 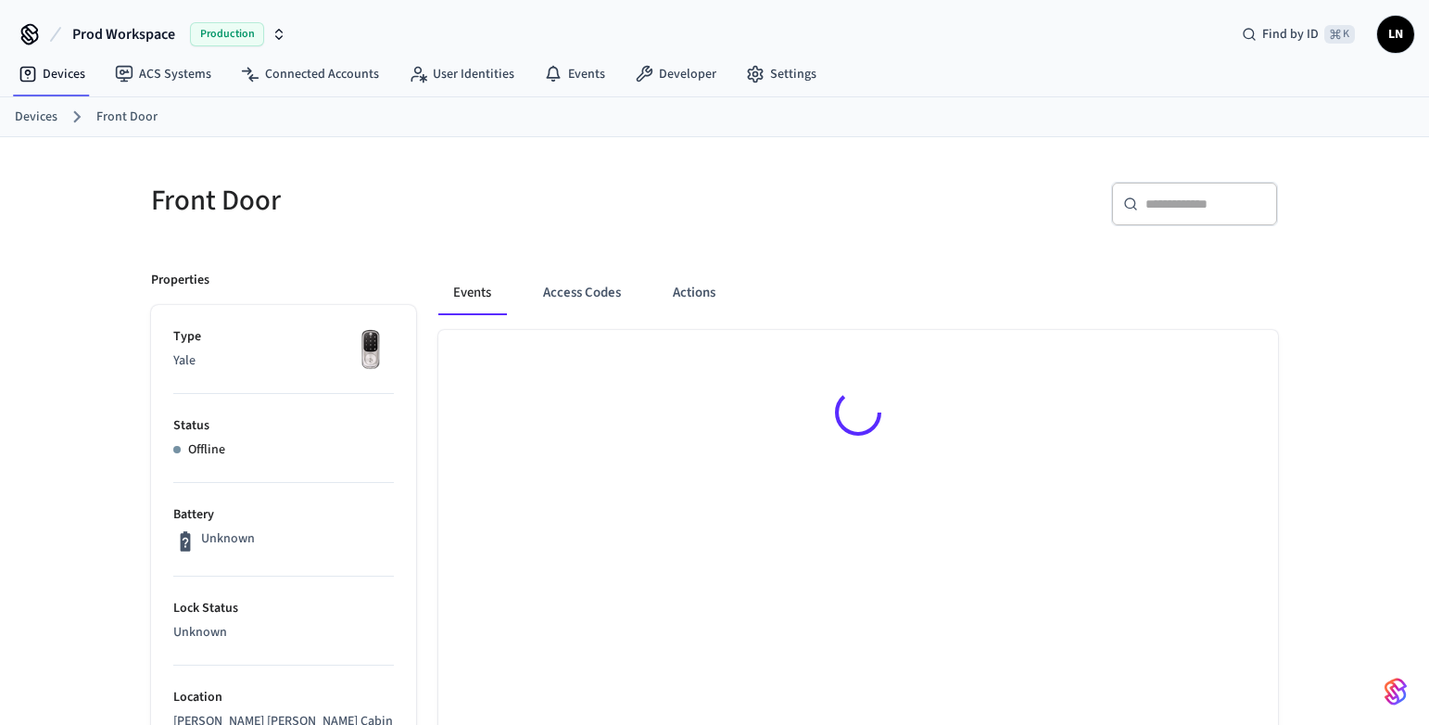 What do you see at coordinates (1396, 34) in the screenshot?
I see `span: LN` at bounding box center [1396, 34].